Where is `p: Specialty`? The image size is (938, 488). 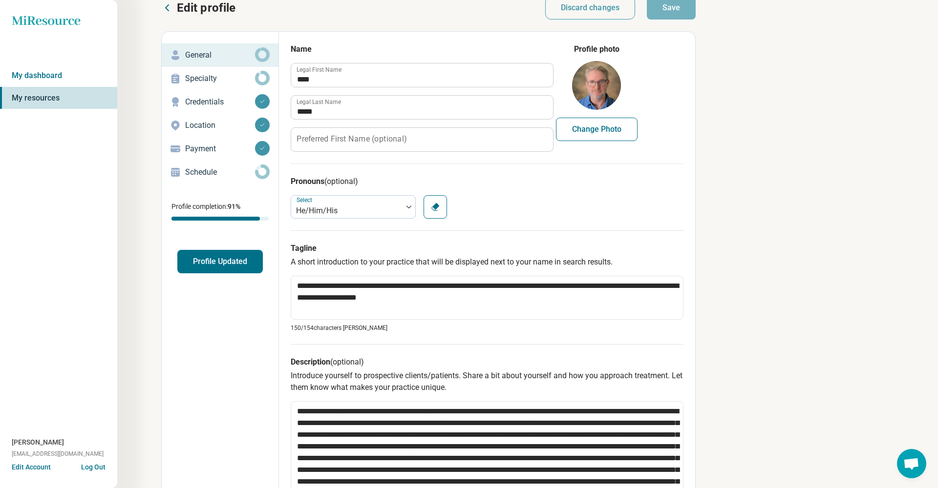
p: Specialty is located at coordinates (220, 79).